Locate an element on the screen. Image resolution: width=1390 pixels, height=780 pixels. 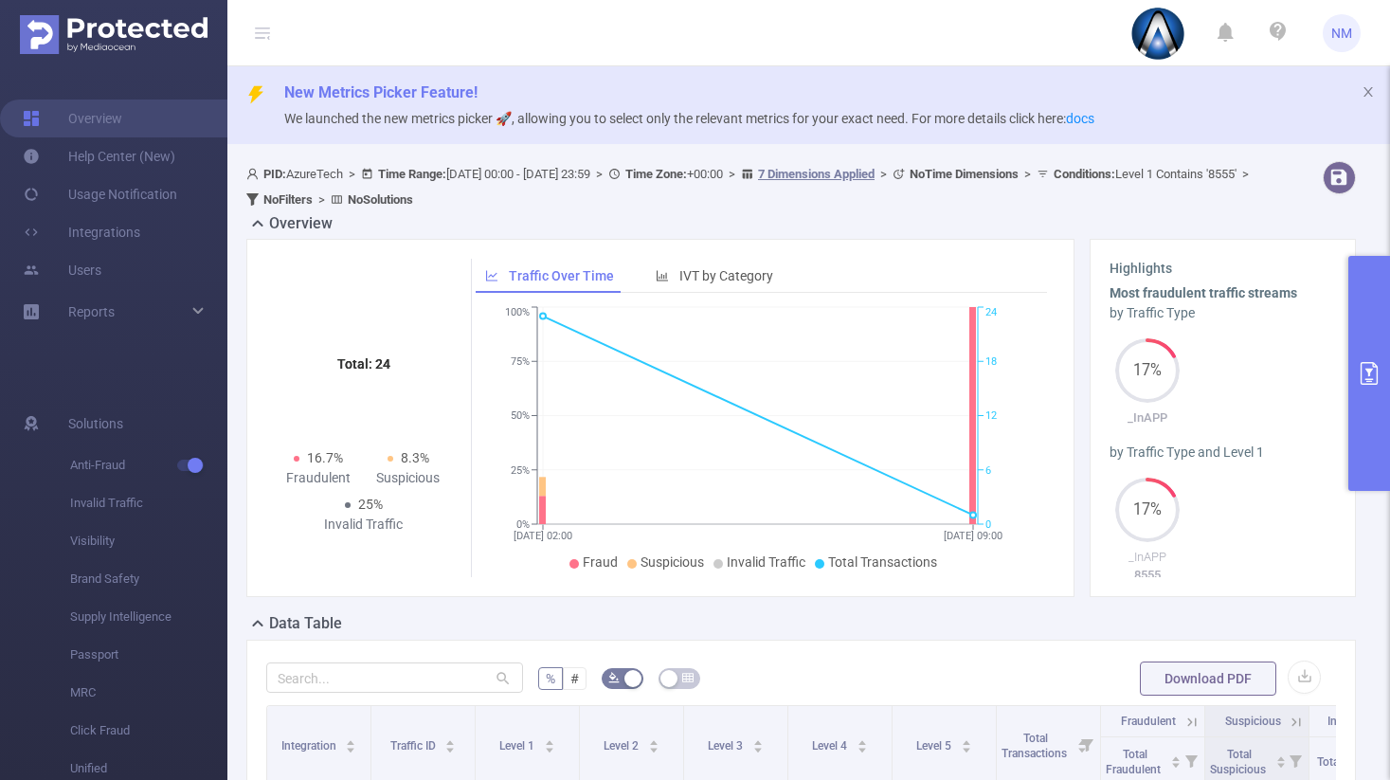
span: Reports is located at coordinates (91, 312).